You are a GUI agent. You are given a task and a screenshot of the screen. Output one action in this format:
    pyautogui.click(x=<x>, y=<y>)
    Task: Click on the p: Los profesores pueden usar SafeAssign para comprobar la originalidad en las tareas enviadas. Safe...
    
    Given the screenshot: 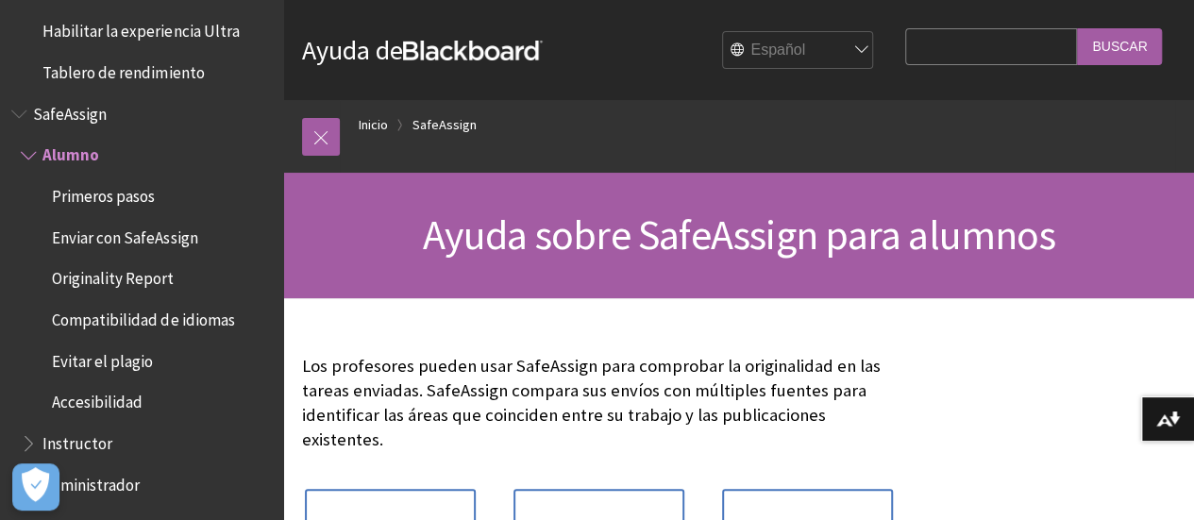 What is the action you would take?
    pyautogui.click(x=598, y=403)
    